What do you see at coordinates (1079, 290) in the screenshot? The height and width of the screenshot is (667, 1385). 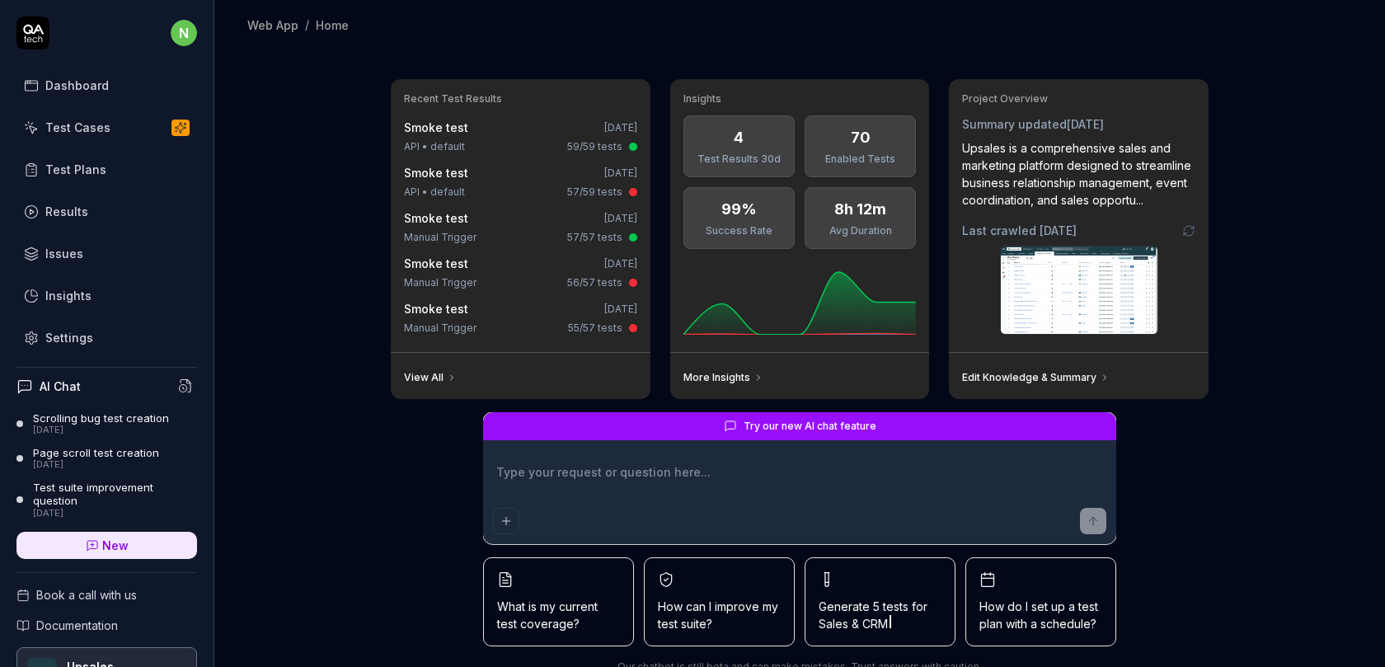 I see `img: Screenshot` at bounding box center [1079, 290].